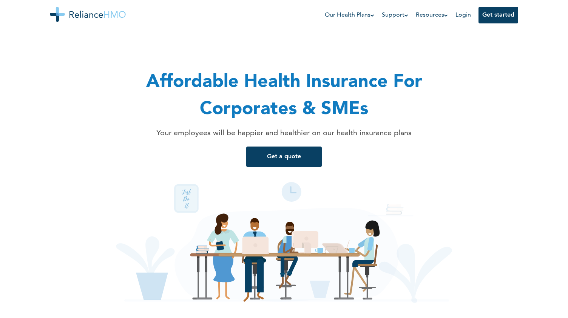  I want to click on button: Get started, so click(498, 15).